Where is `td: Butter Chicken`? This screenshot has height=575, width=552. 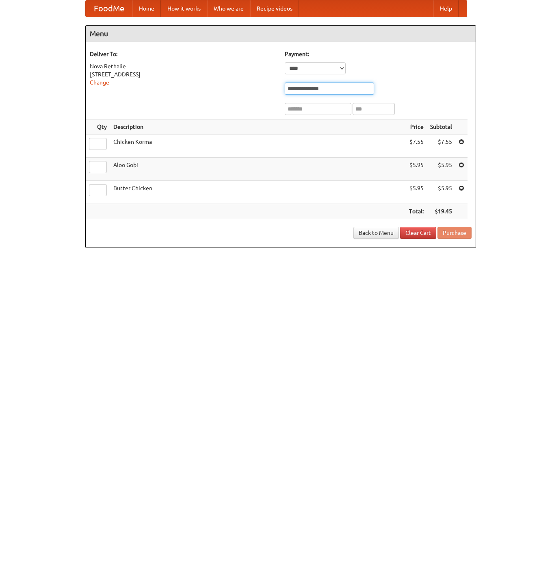 td: Butter Chicken is located at coordinates (258, 192).